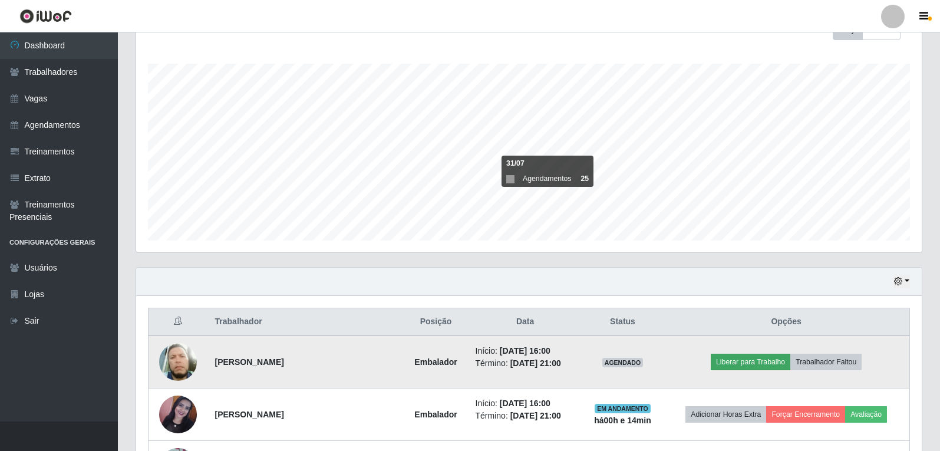 This screenshot has height=451, width=940. I want to click on button: Adicionar Horas Extra, so click(726, 415).